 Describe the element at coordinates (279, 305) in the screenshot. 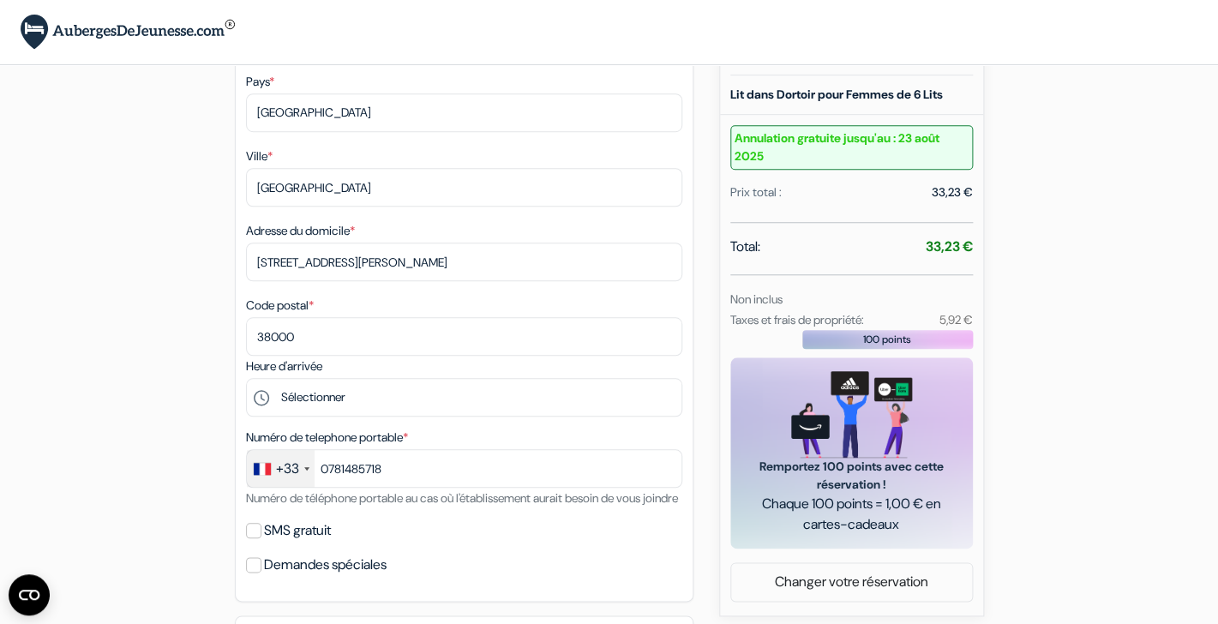

I see `label: Code postal` at that location.